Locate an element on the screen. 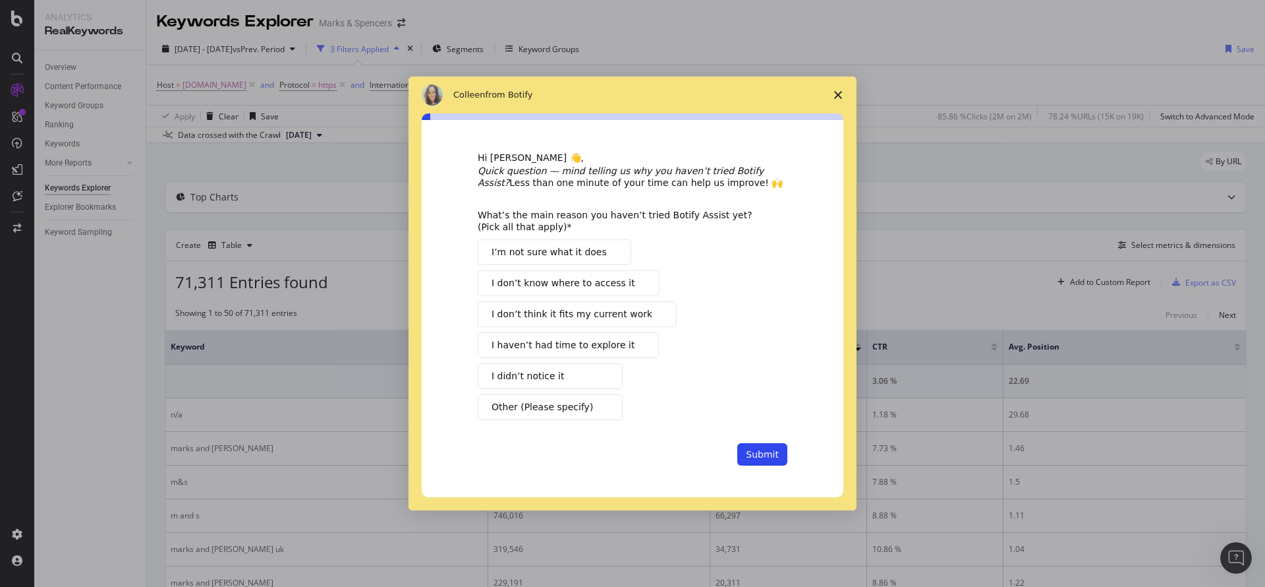  button: I don’t know where to access it is located at coordinates (569, 283).